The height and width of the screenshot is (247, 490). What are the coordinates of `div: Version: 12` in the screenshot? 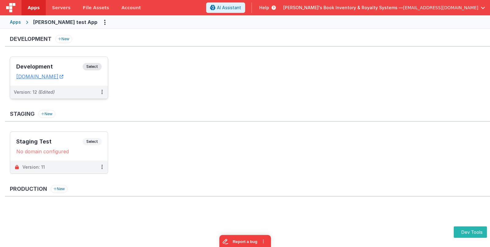 It's located at (34, 92).